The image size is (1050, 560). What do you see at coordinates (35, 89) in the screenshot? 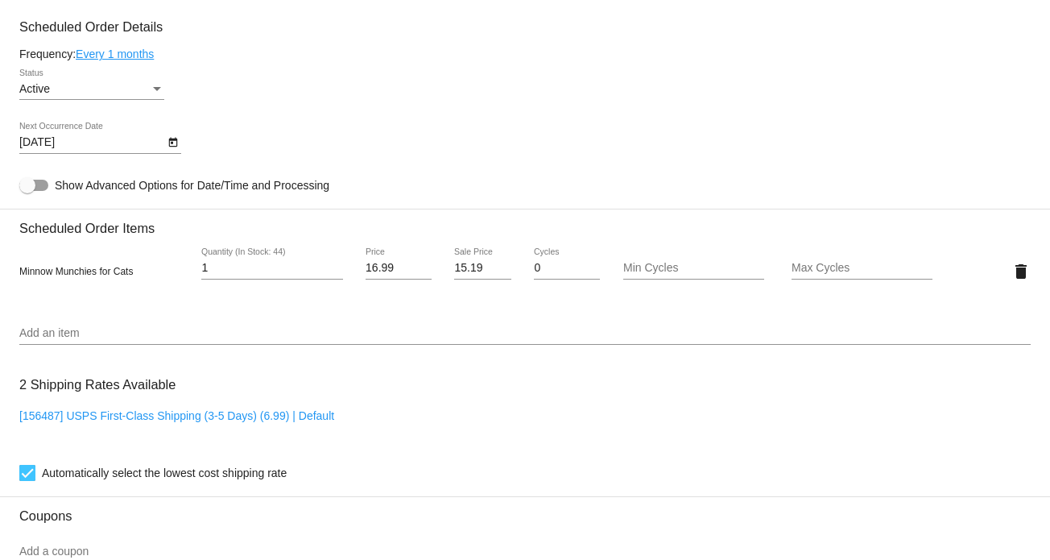
I see `span: Active` at bounding box center [35, 89].